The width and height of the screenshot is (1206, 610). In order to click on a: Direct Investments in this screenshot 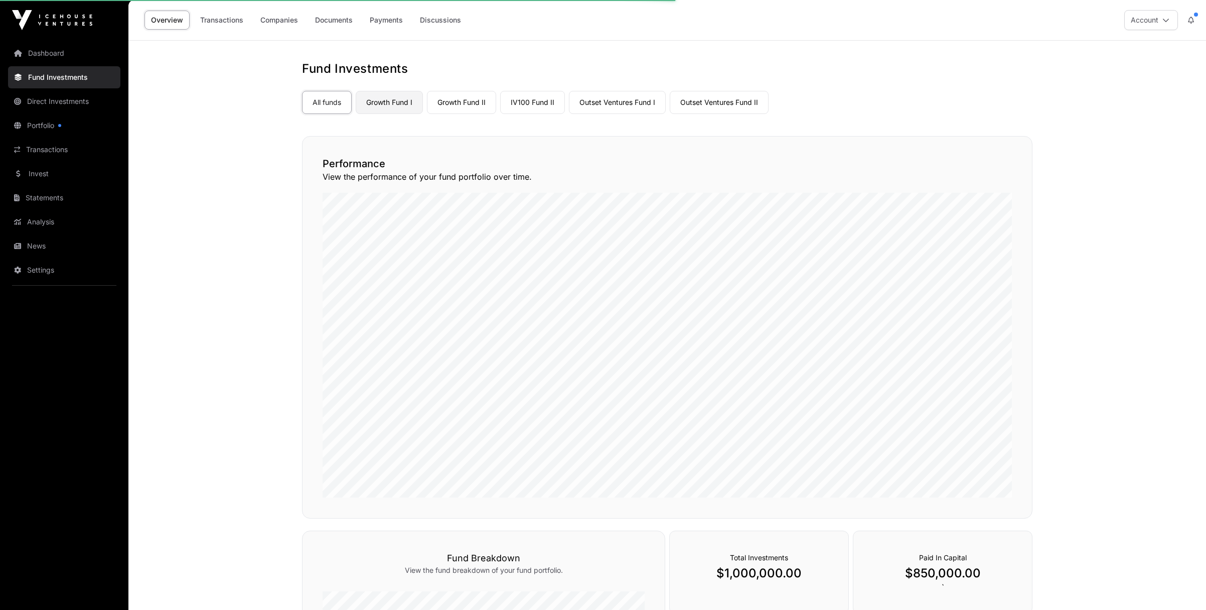, I will do `click(64, 101)`.